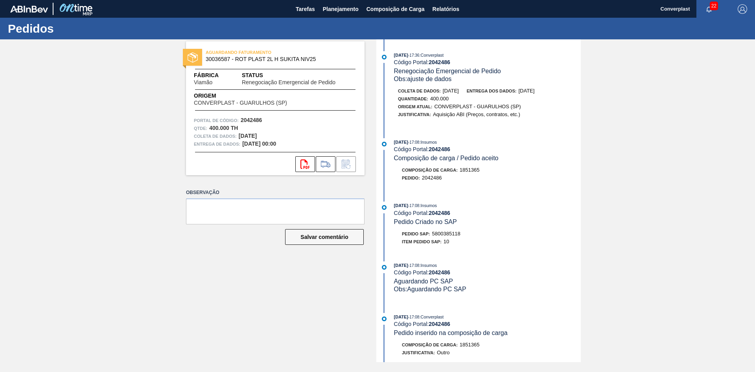 The image size is (755, 372). Describe the element at coordinates (277, 59) in the screenshot. I see `span: 30036587 - ROT PLAST 2L H SUKITA NIV25` at that location.